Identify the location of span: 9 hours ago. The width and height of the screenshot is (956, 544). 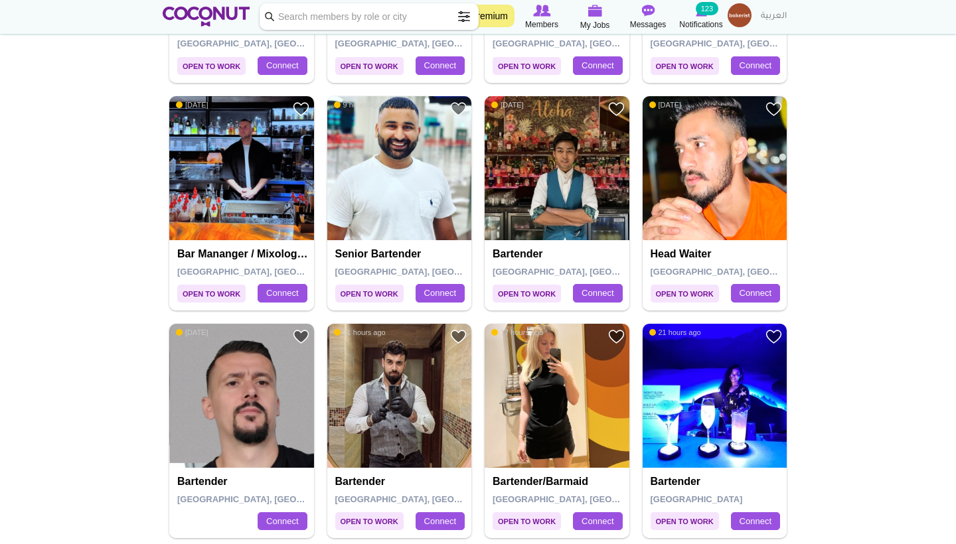
(358, 105).